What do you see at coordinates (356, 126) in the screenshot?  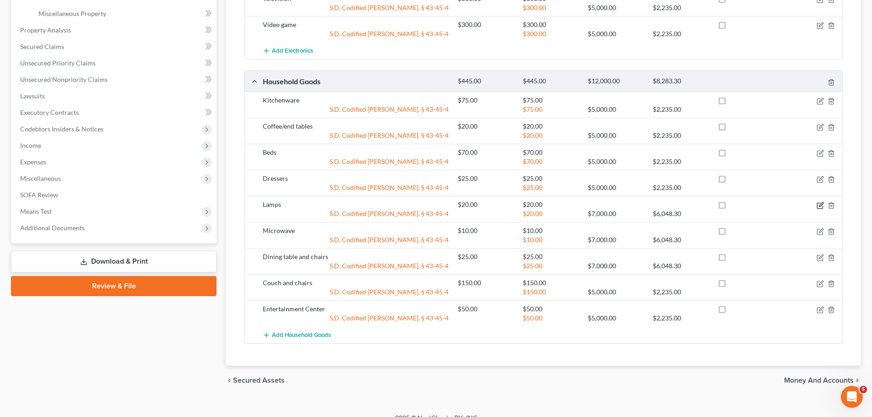 I see `div: Coffee/end tables` at bounding box center [356, 126].